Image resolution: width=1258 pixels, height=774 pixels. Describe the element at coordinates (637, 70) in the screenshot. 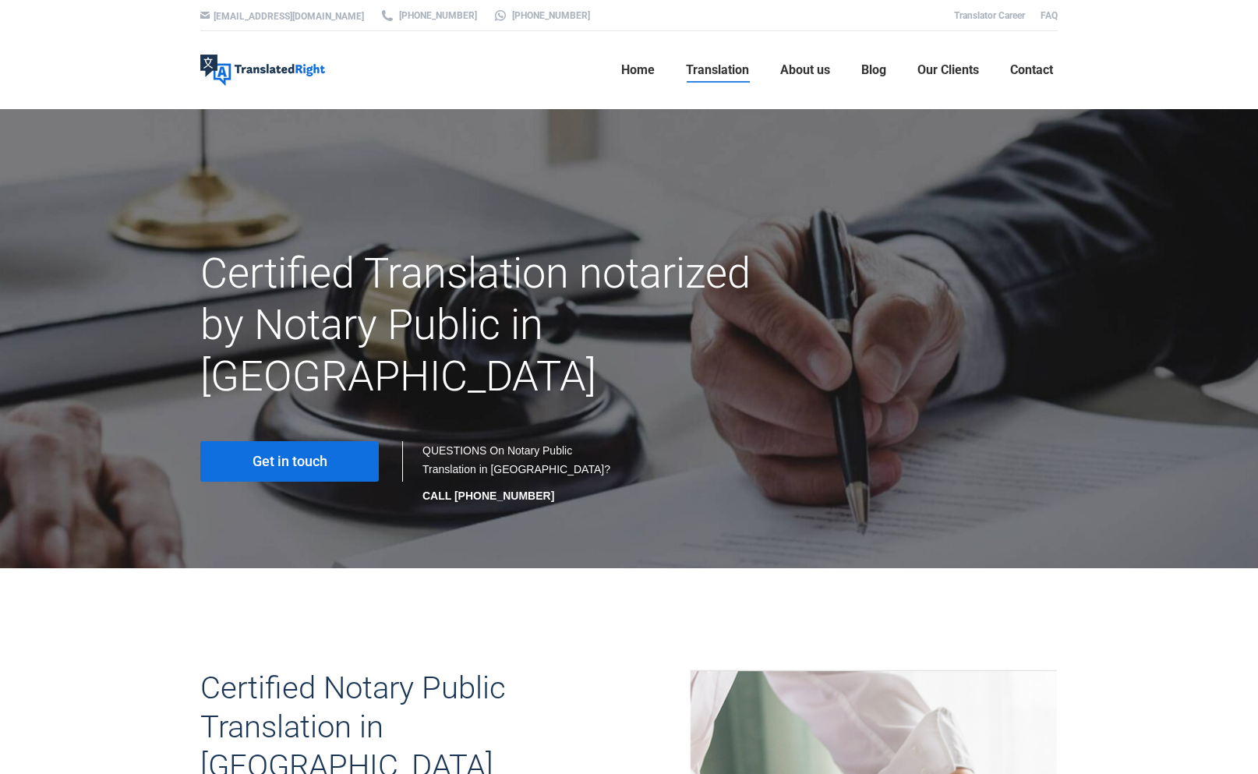

I see `a: Home` at that location.